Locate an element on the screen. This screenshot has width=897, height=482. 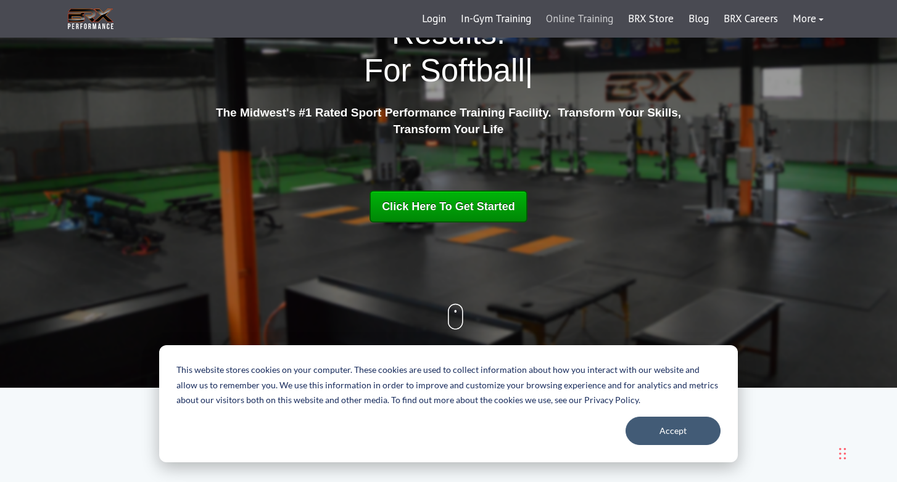
a: BRX Careers is located at coordinates (751, 19).